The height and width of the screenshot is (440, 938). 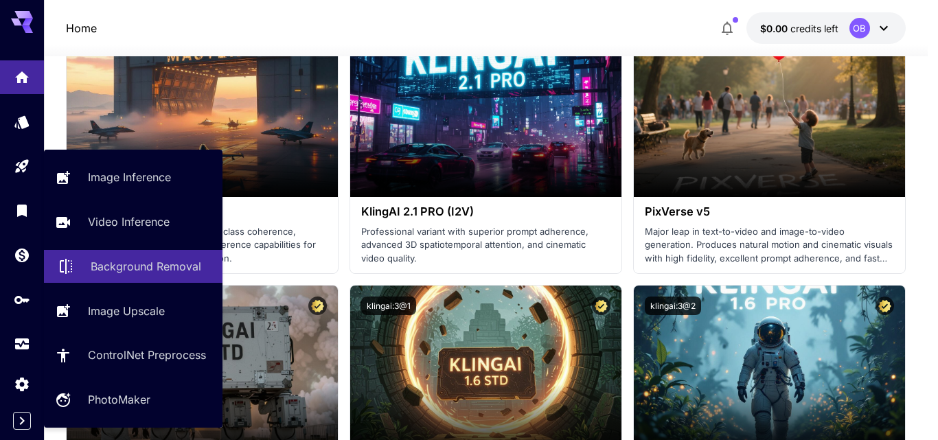 What do you see at coordinates (133, 310) in the screenshot?
I see `a: Image Upscale` at bounding box center [133, 310].